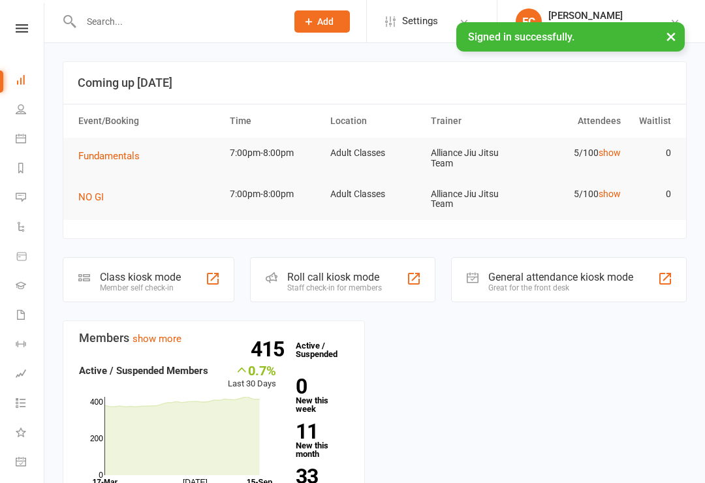 This screenshot has height=483, width=705. Describe the element at coordinates (30, 463) in the screenshot. I see `a: General attendance kiosk mode` at that location.